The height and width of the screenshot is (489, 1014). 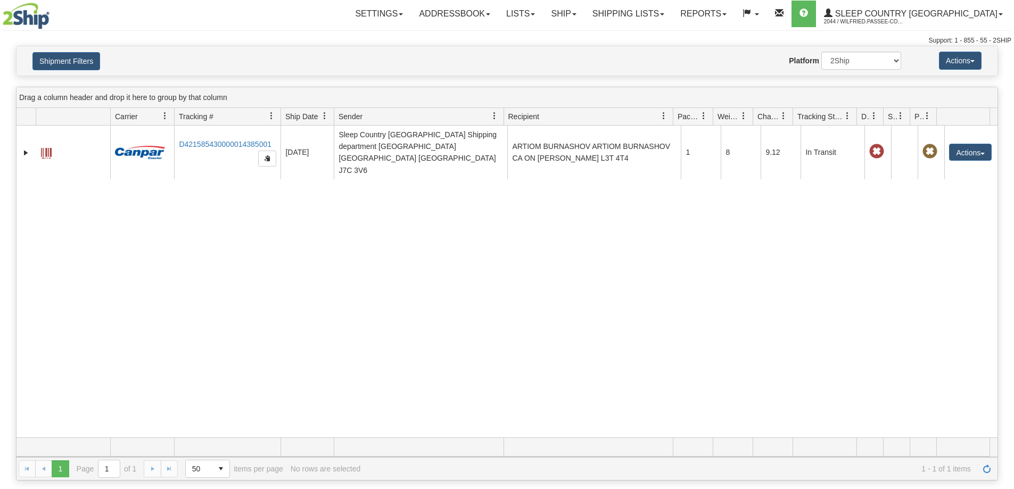 What do you see at coordinates (743, 116) in the screenshot?
I see `a: Weight filter column settings` at bounding box center [743, 116].